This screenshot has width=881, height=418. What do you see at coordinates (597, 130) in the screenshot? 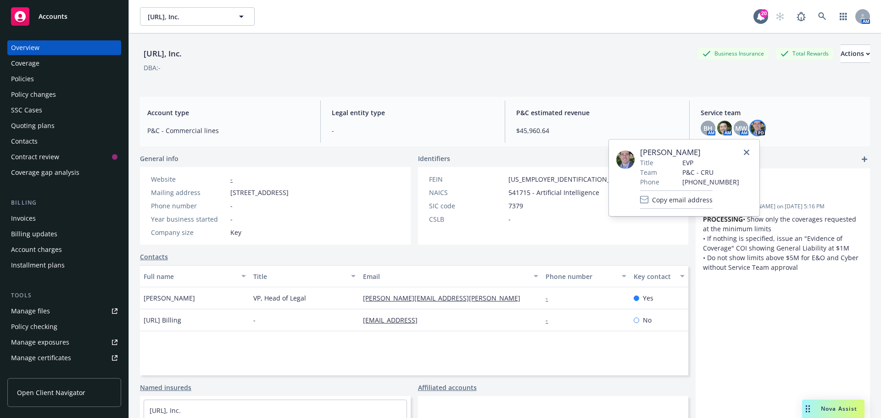
I see `span: $45,960.64` at bounding box center [597, 130].